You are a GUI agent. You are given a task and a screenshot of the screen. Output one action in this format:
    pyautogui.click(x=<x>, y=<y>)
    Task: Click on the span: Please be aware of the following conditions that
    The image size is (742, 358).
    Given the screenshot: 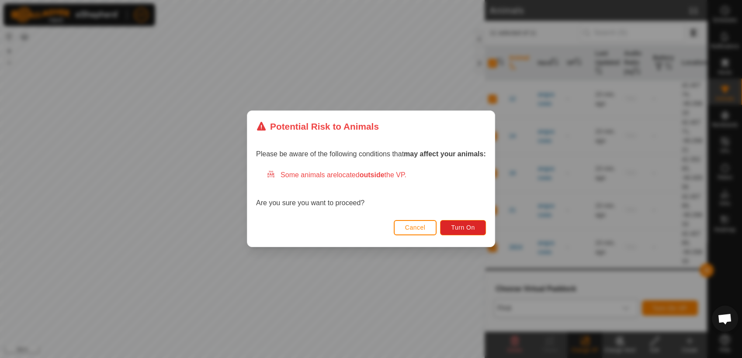 What is the action you would take?
    pyautogui.click(x=371, y=154)
    